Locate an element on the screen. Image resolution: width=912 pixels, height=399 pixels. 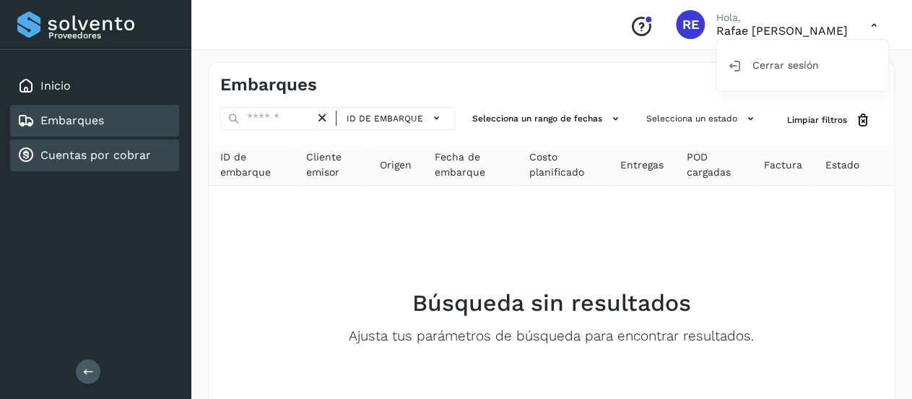
a: Embarques is located at coordinates (72, 120).